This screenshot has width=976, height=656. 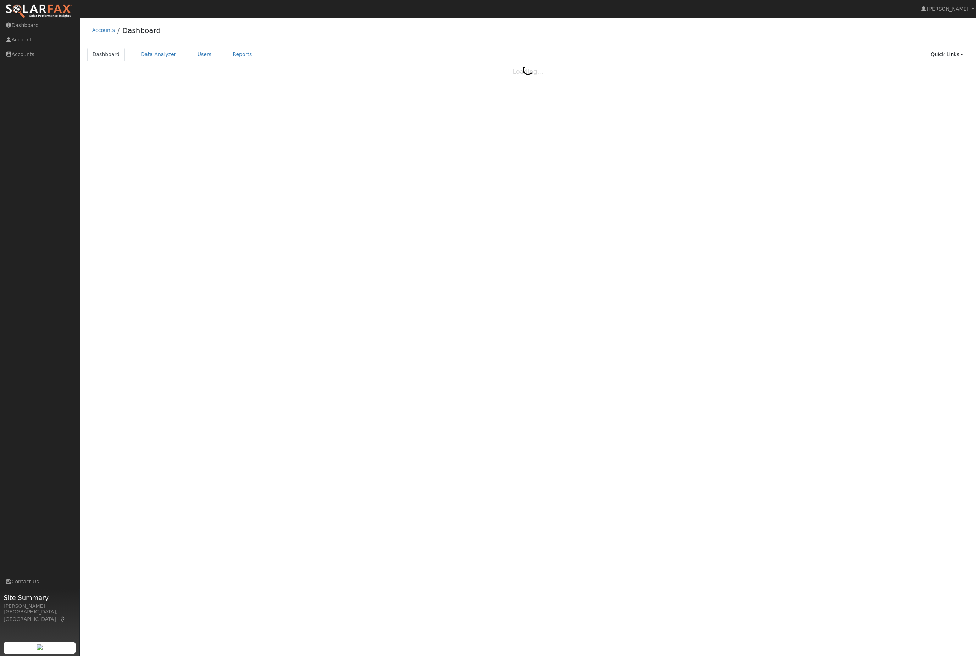 I want to click on a: Users, so click(x=205, y=54).